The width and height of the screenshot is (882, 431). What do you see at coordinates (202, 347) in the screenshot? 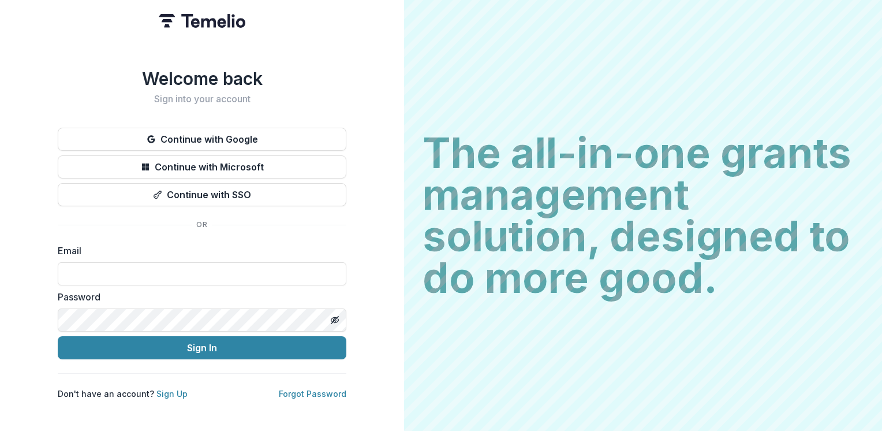
I see `button: Sign In` at bounding box center [202, 347].